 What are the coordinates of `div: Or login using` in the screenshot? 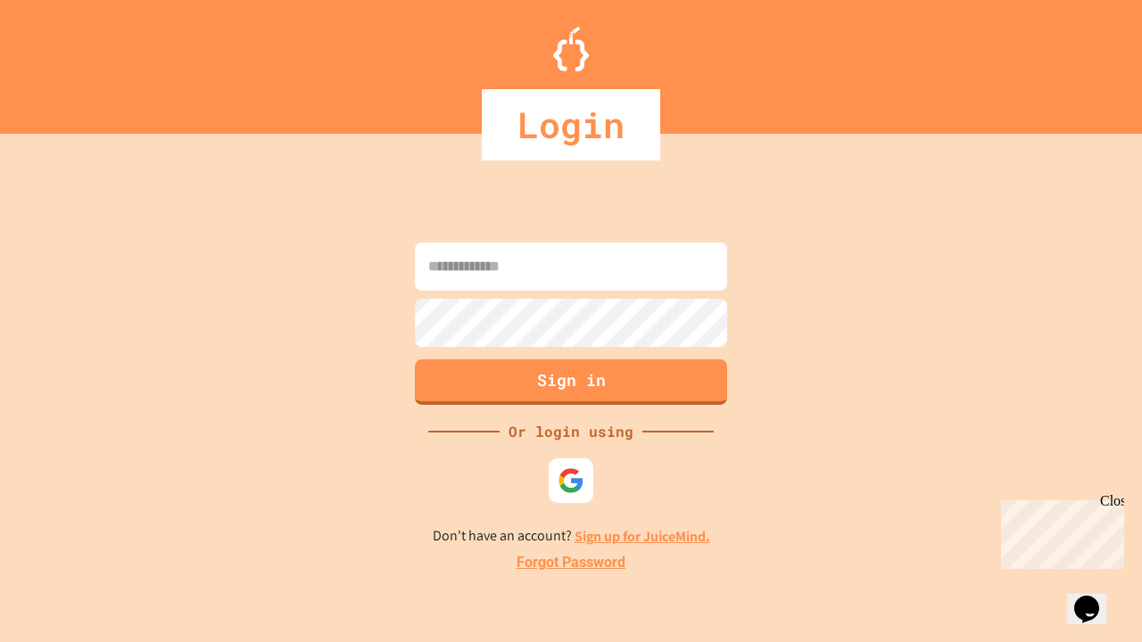 It's located at (571, 432).